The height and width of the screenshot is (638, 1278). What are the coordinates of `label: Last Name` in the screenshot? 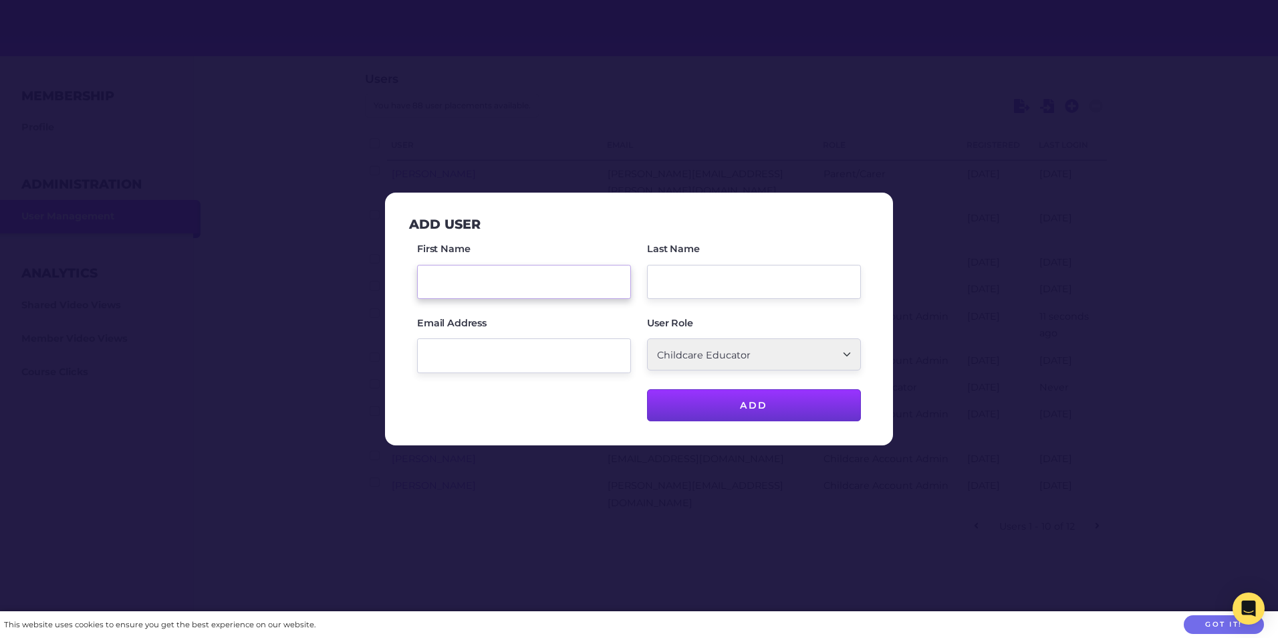 It's located at (673, 249).